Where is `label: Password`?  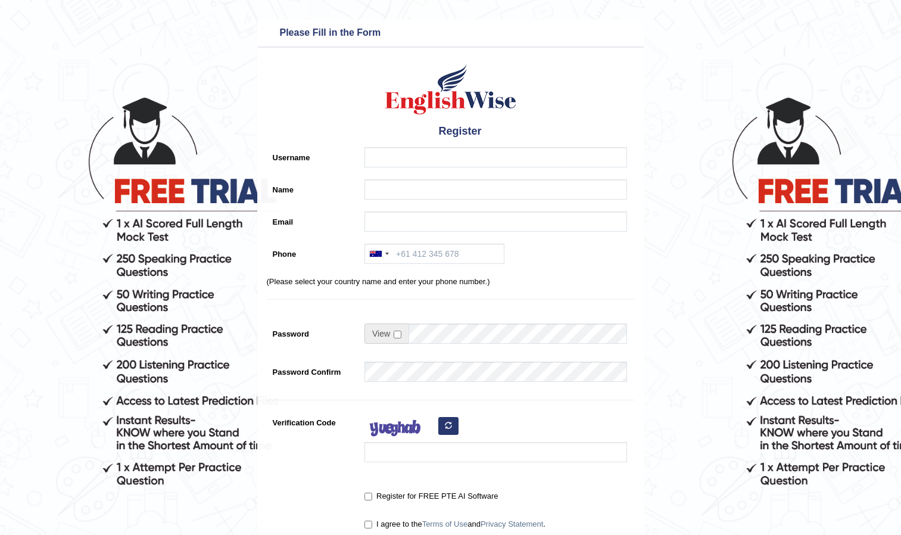 label: Password is located at coordinates (313, 331).